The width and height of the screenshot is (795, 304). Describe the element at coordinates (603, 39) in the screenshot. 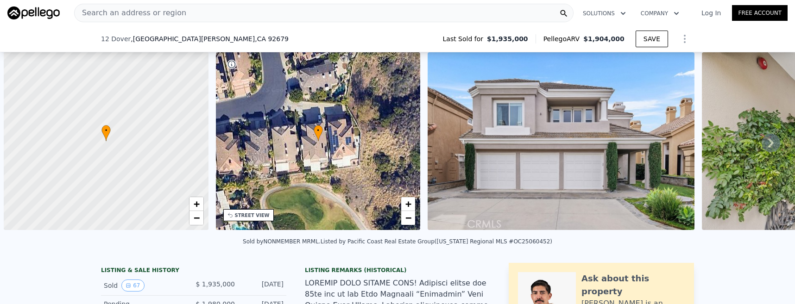

I see `span: $1,904,000` at that location.